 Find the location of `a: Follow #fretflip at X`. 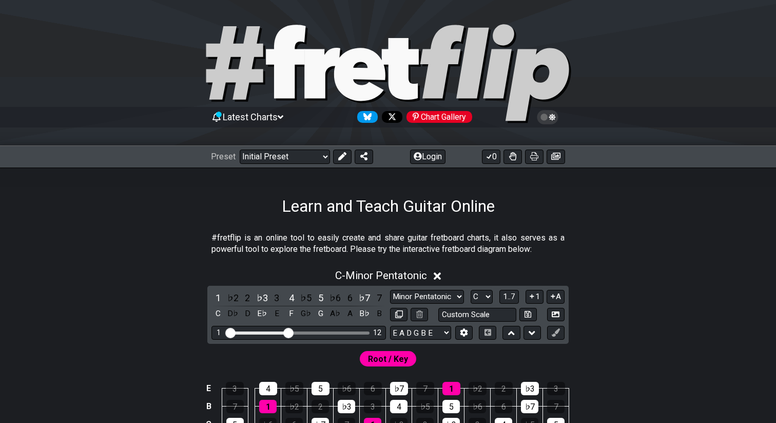

a: Follow #fretflip at X is located at coordinates (390, 117).